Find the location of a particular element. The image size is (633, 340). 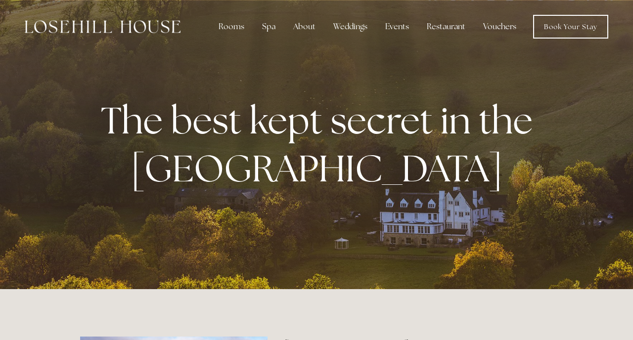

div: About is located at coordinates (304, 27).